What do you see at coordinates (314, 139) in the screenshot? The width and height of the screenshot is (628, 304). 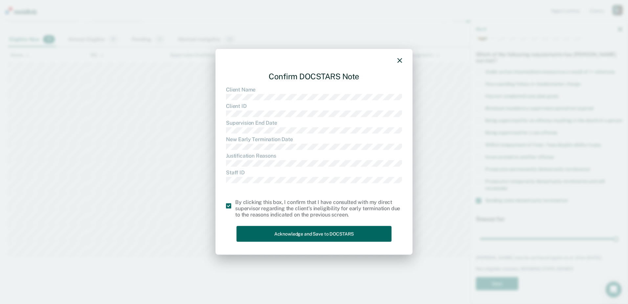 I see `dt: New Early Termination Date` at bounding box center [314, 139].